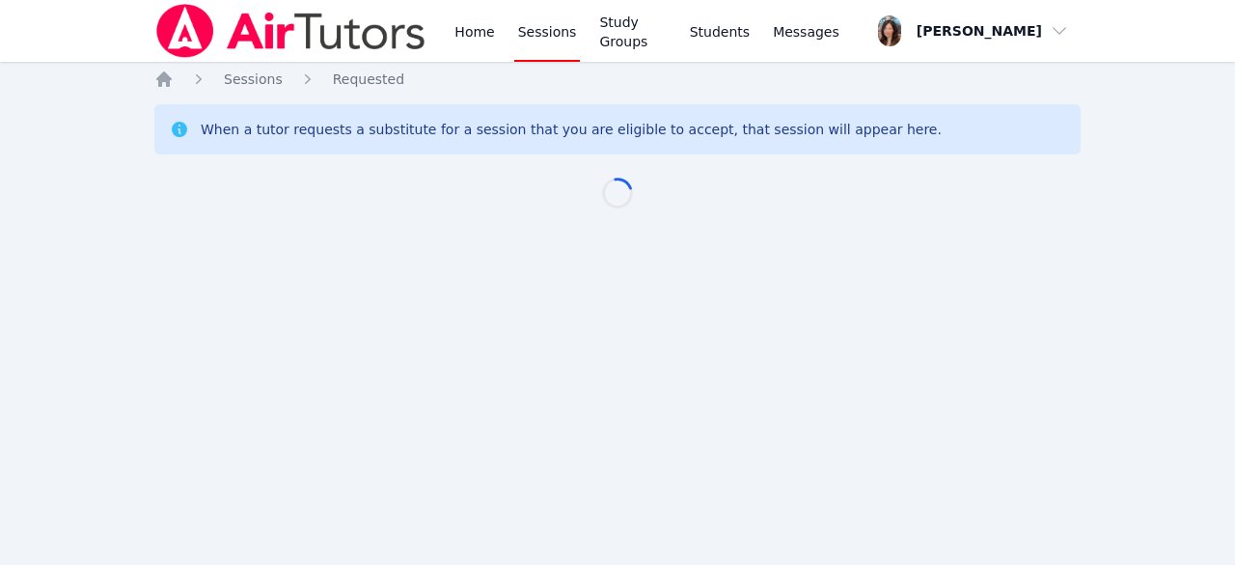 The width and height of the screenshot is (1235, 565). Describe the element at coordinates (369, 79) in the screenshot. I see `a: Requested` at that location.